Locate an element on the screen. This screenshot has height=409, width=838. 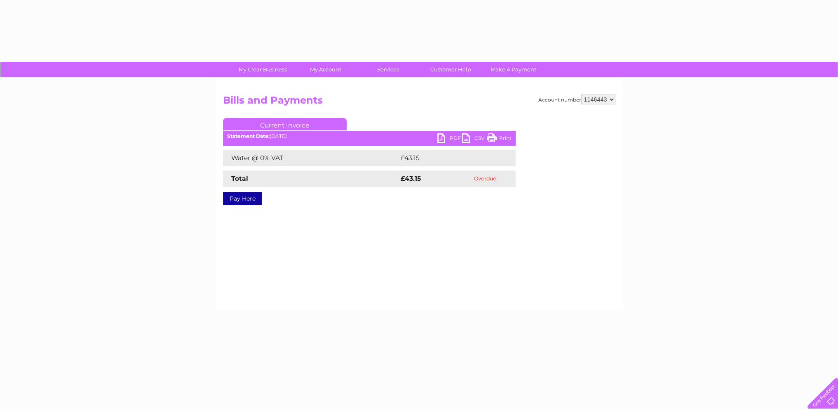
a: Customer Help is located at coordinates (451, 69).